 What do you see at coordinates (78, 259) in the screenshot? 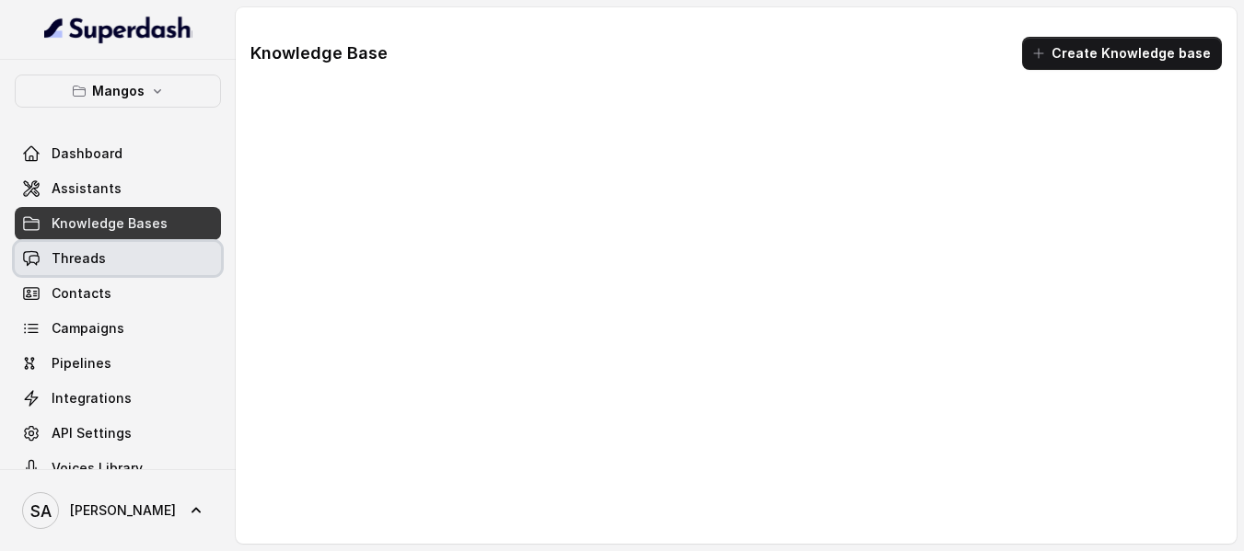
I see `span: Threads` at bounding box center [78, 259].